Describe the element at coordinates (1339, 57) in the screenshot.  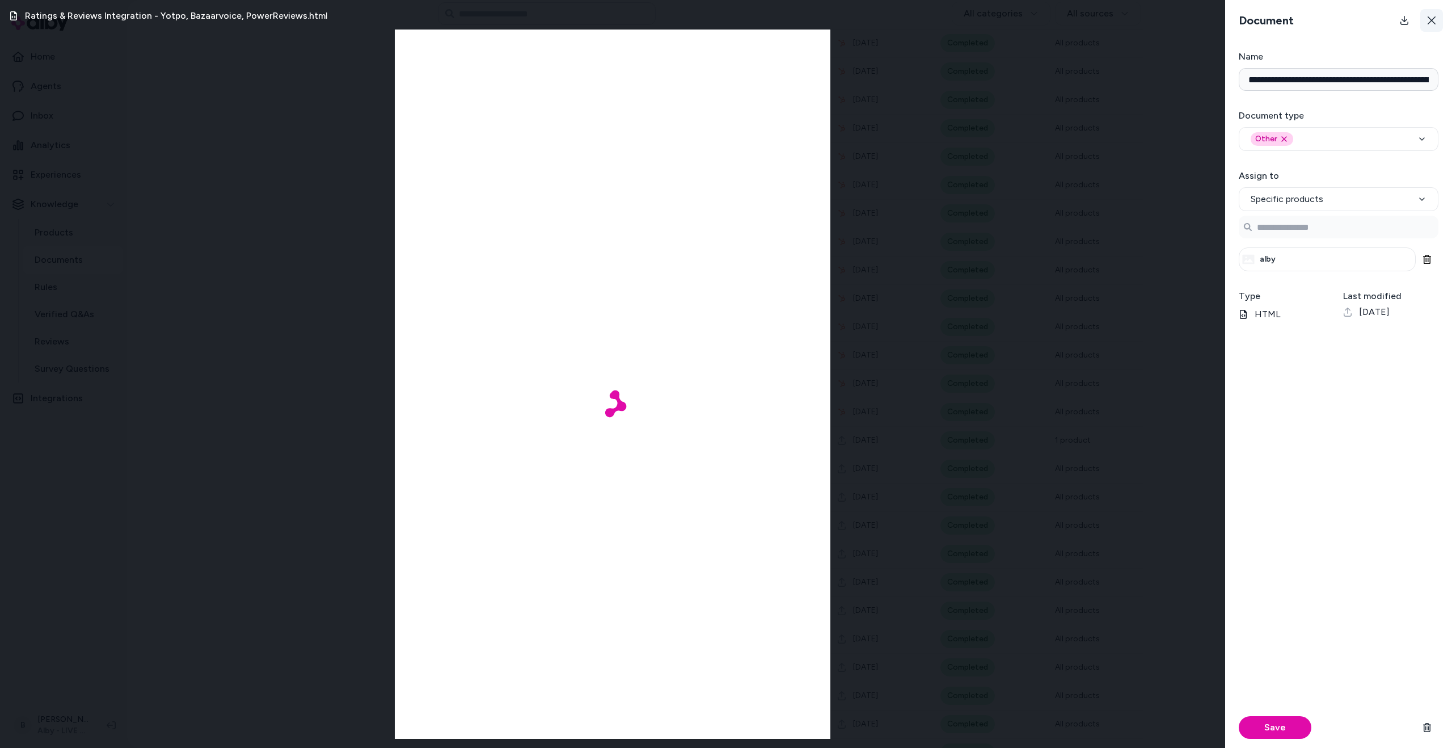
I see `h3: Name` at that location.